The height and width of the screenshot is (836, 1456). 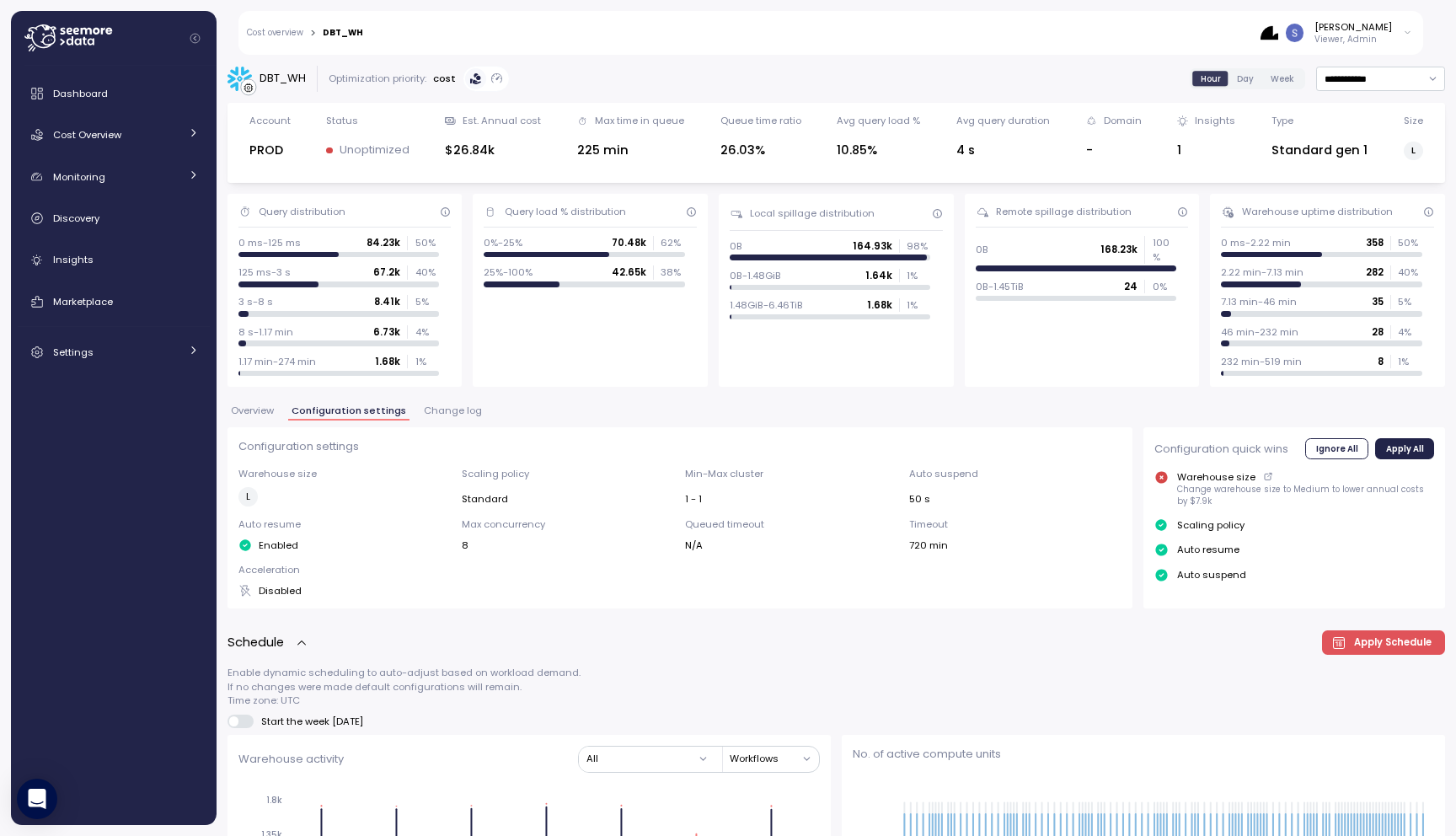 I want to click on div: Query distribution, so click(x=302, y=211).